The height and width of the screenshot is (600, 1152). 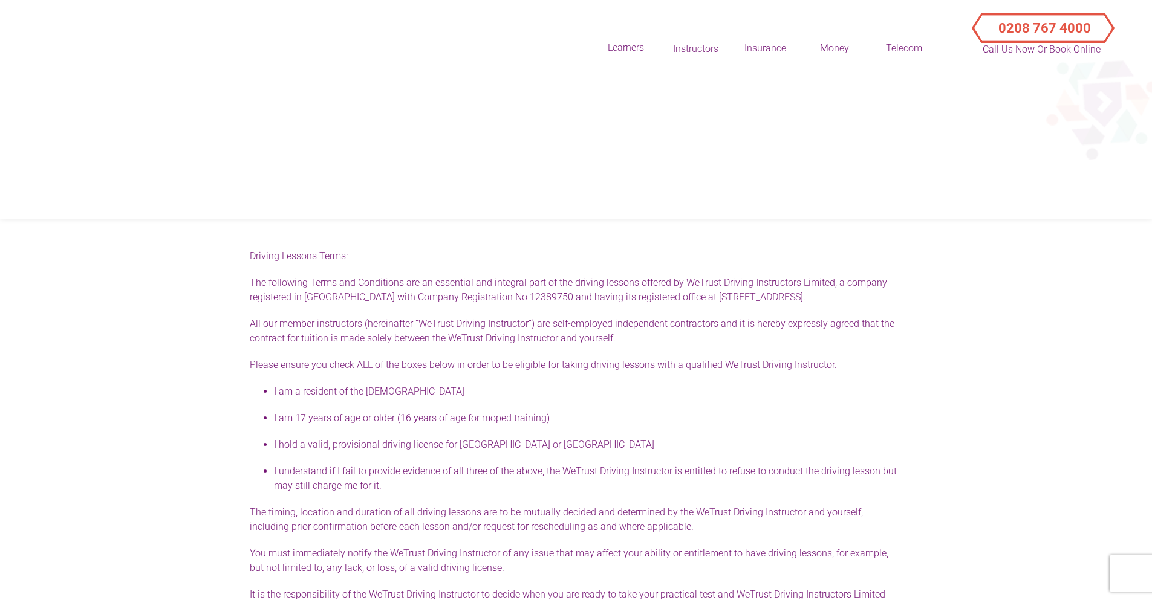 What do you see at coordinates (626, 48) in the screenshot?
I see `div: Learners` at bounding box center [626, 48].